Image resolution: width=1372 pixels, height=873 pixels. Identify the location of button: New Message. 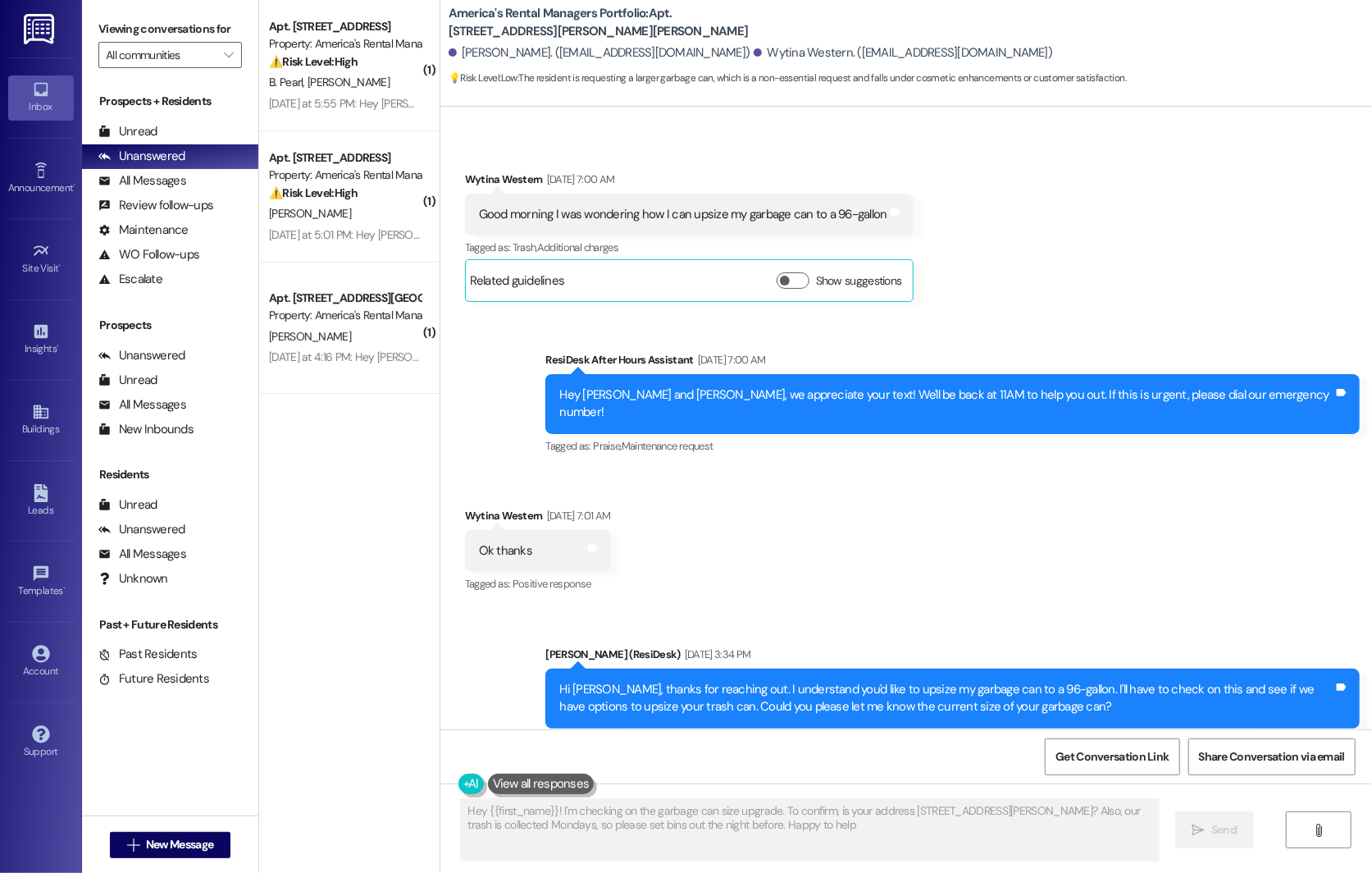
(171, 845).